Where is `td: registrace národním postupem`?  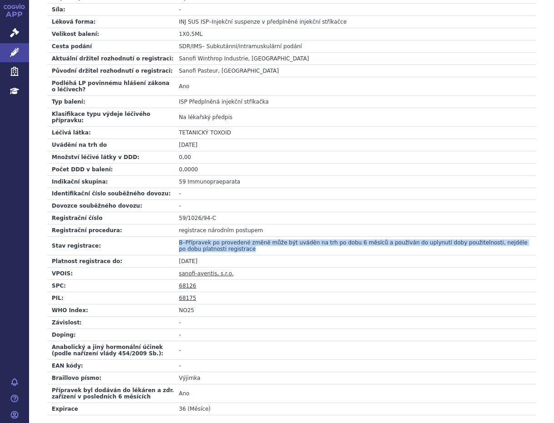 td: registrace národním postupem is located at coordinates (355, 230).